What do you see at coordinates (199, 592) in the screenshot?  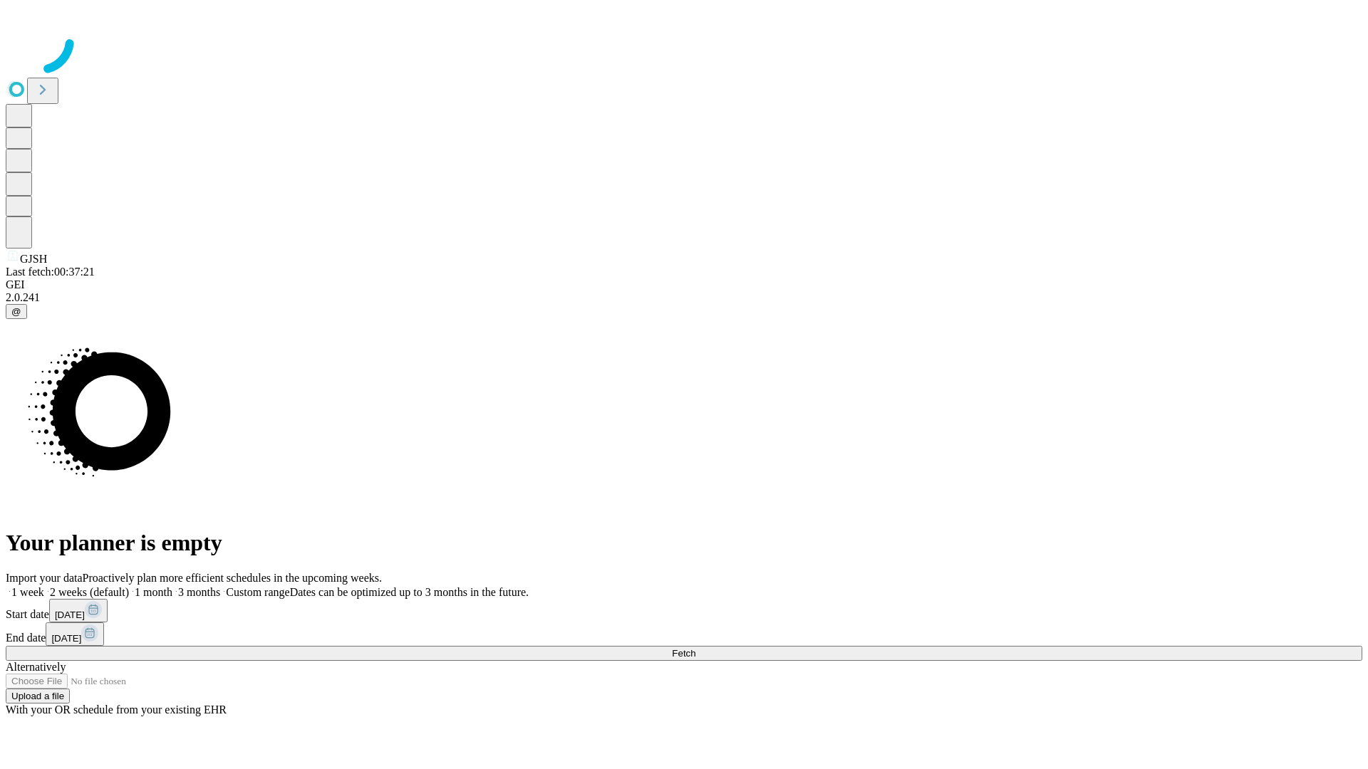 I see `span: 3 months` at bounding box center [199, 592].